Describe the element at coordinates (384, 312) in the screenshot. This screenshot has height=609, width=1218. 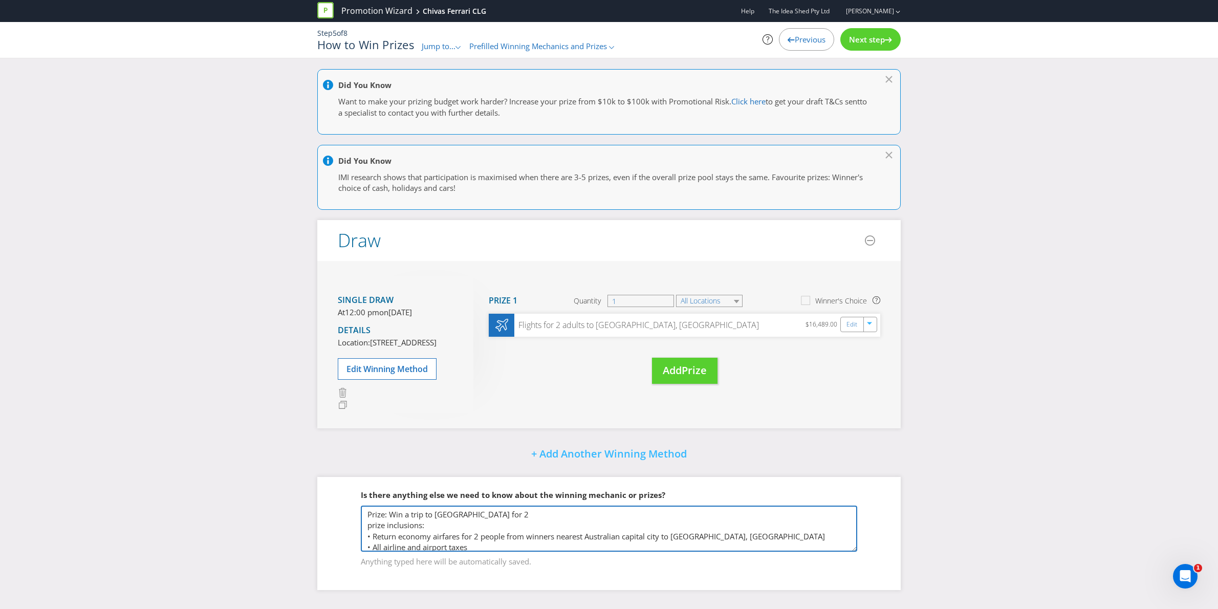
I see `span: on` at that location.